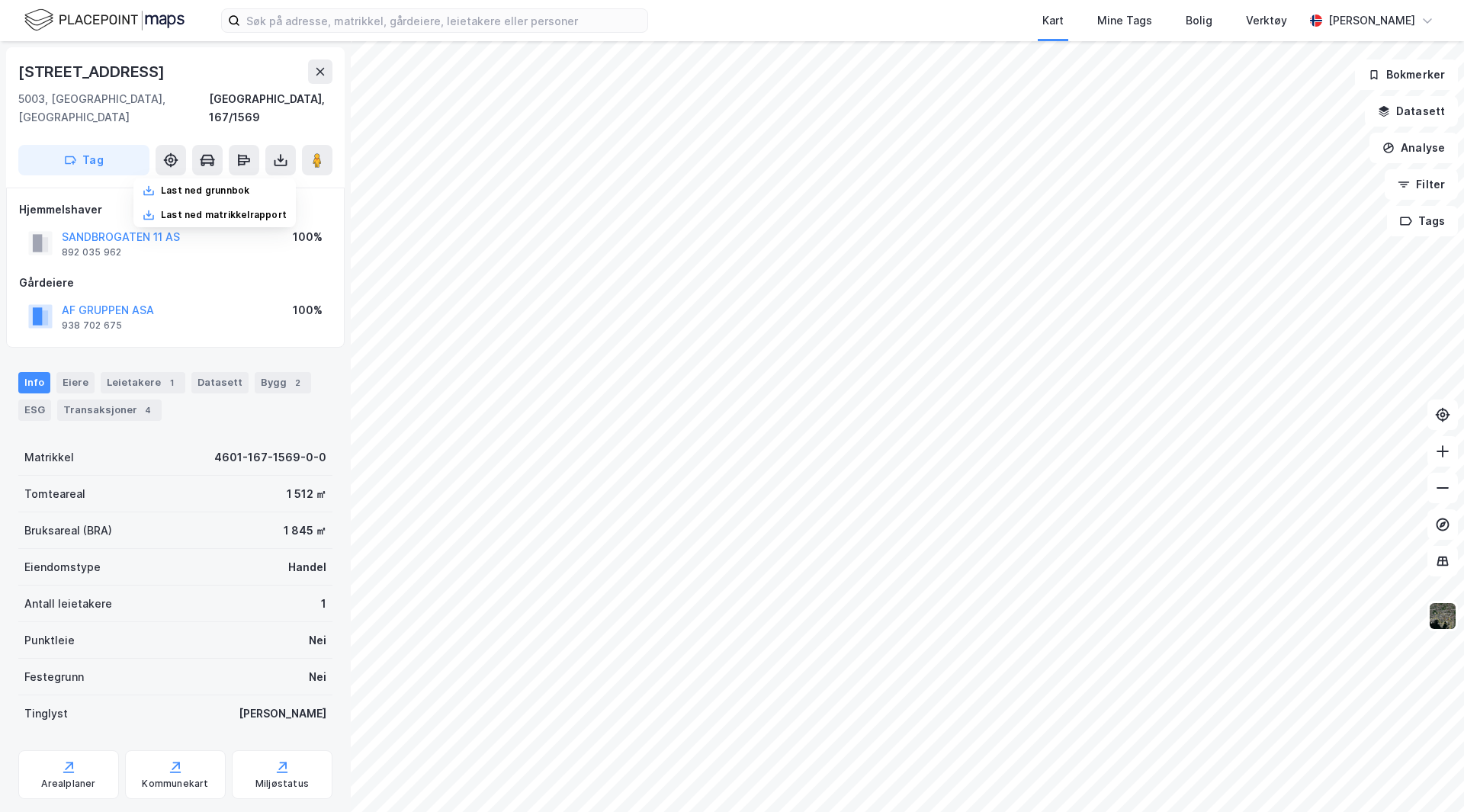 The width and height of the screenshot is (1464, 812). Describe the element at coordinates (1266, 21) in the screenshot. I see `div: Verktøy` at that location.